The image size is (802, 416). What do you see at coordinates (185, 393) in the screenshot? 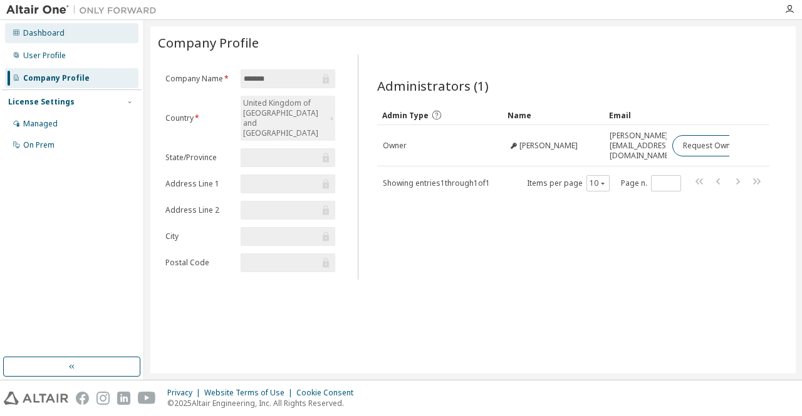
I see `div: Privacy` at bounding box center [185, 393].